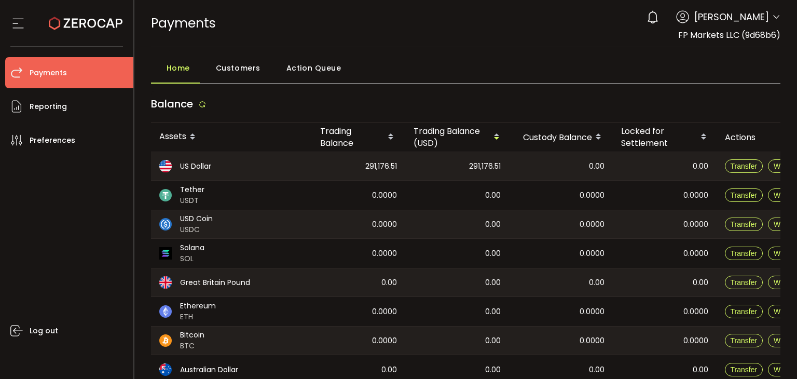  What do you see at coordinates (215, 282) in the screenshot?
I see `span: Great Britain Pound` at bounding box center [215, 282].